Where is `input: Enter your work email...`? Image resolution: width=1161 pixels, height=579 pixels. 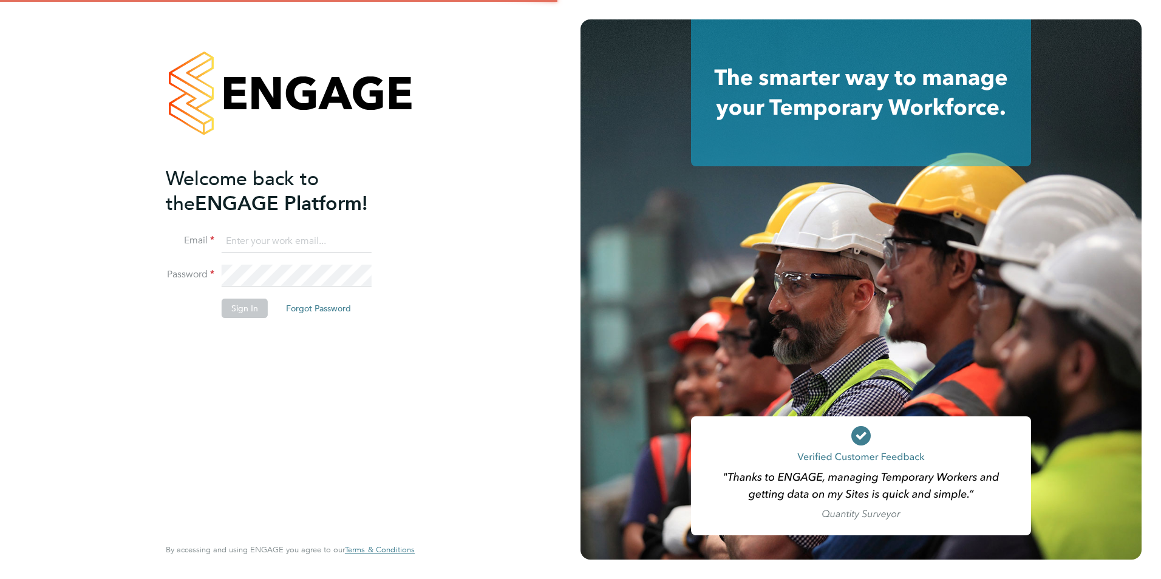
input: Enter your work email... is located at coordinates (296, 242).